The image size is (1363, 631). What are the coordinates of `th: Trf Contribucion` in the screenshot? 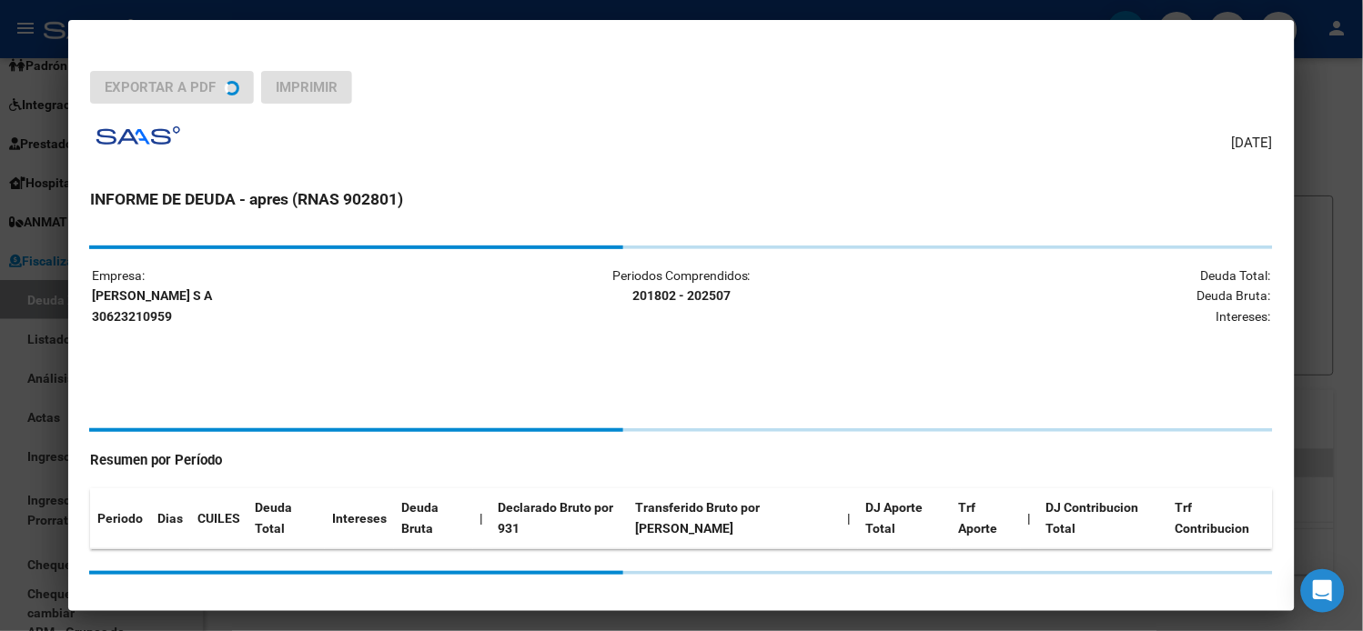 It's located at (1220, 518).